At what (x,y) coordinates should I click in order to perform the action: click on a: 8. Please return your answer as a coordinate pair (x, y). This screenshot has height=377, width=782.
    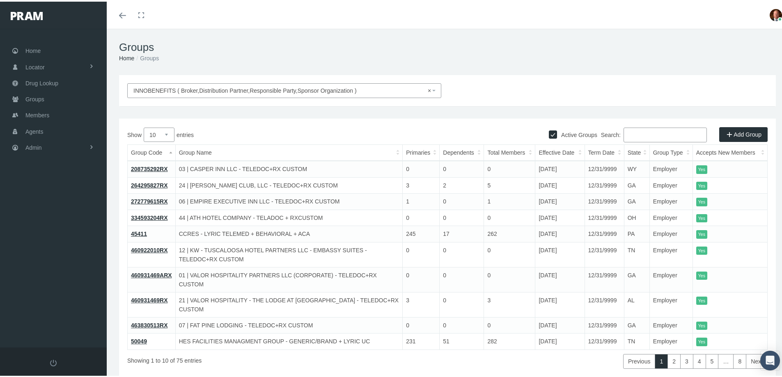
    Looking at the image, I should click on (740, 360).